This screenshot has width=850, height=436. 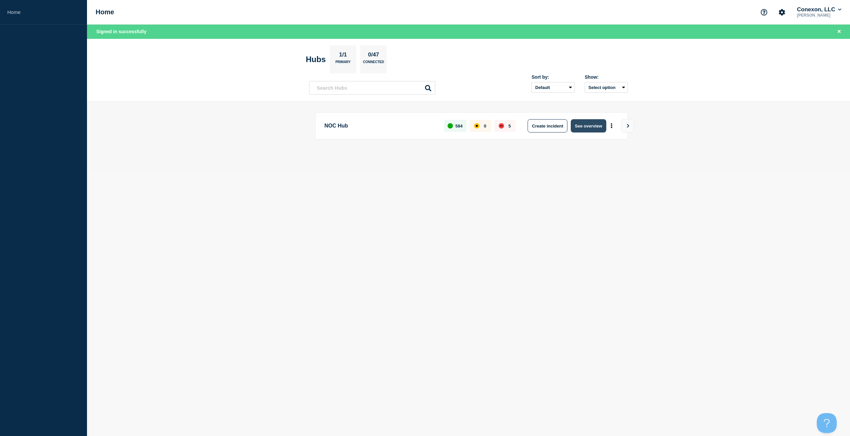 I want to click on h2: Hubs, so click(x=316, y=59).